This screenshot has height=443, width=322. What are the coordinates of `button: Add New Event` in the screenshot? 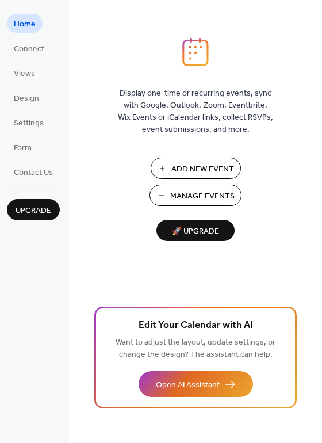 It's located at (195, 168).